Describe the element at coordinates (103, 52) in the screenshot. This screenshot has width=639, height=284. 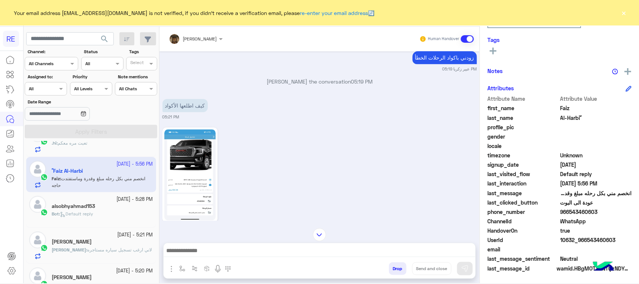
I see `label: Status` at that location.